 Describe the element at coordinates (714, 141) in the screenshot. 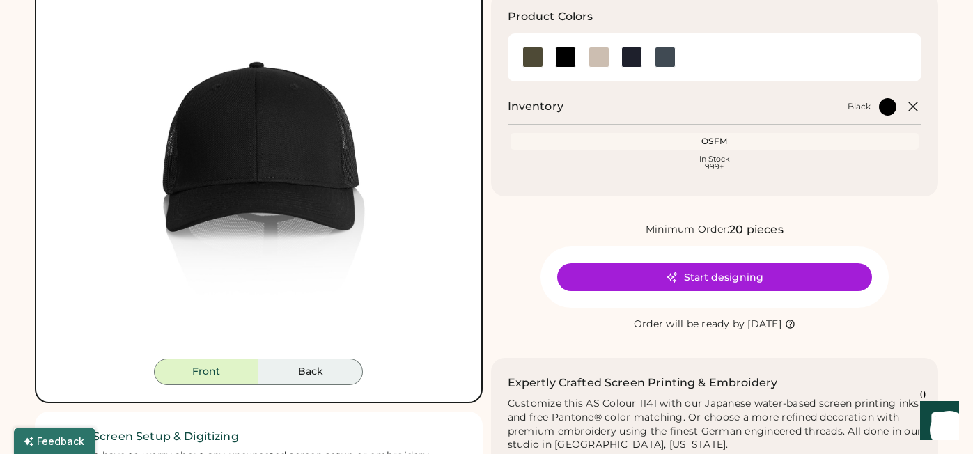

I see `div: OSFM` at that location.